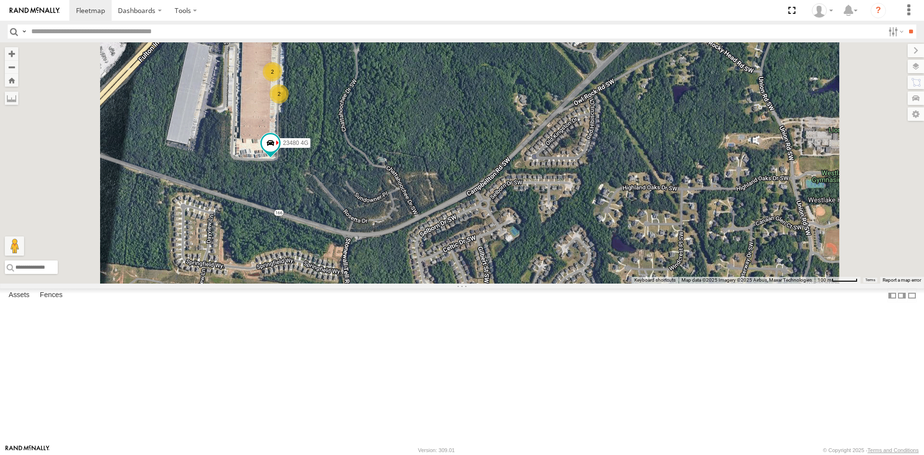  Describe the element at coordinates (837, 280) in the screenshot. I see `button: Map Scale: 100 m per 50 pixels` at that location.